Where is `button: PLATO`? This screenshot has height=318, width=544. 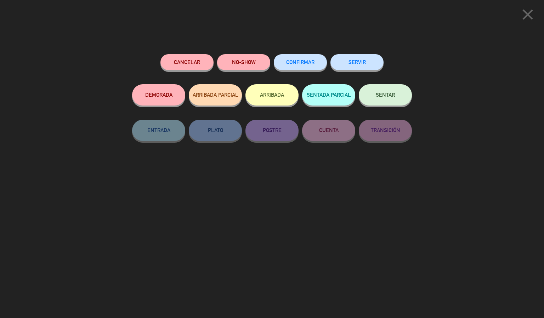 button: PLATO is located at coordinates (215, 130).